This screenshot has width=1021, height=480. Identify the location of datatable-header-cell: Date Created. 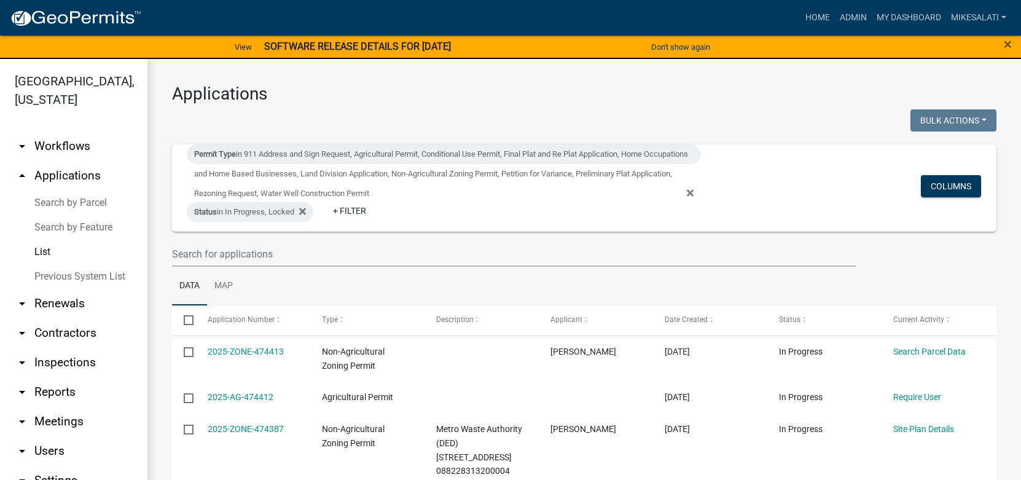
(710, 320).